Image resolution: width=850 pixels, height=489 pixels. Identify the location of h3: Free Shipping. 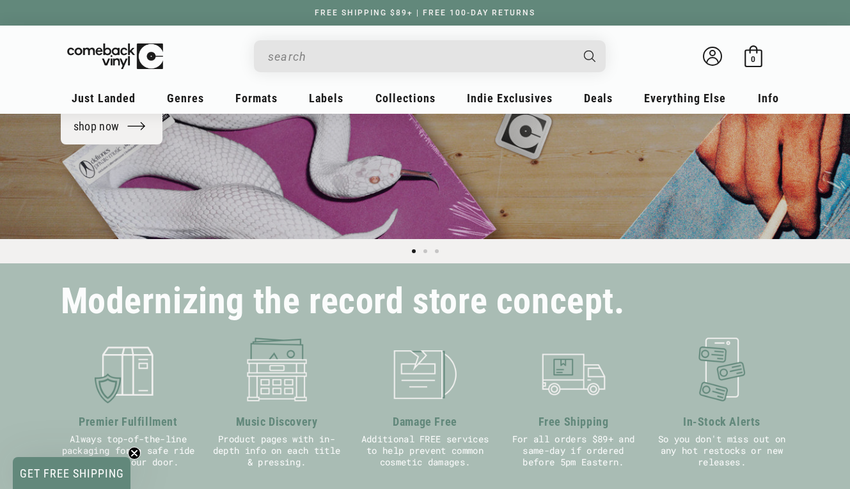
(574, 421).